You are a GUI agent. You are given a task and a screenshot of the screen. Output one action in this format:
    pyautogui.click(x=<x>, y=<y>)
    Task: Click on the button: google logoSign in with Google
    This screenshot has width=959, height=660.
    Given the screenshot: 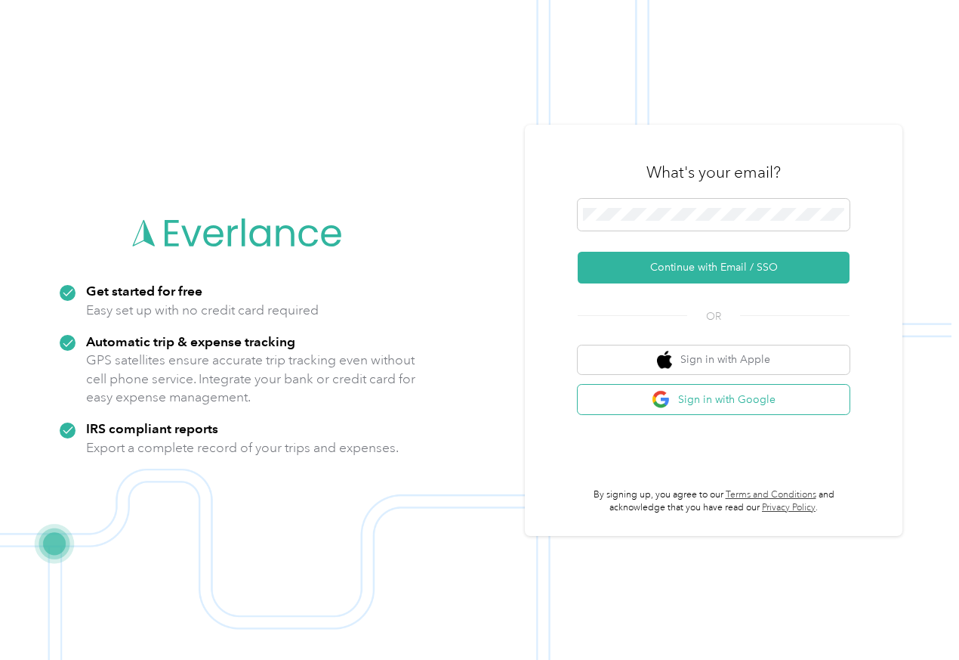 What is the action you would take?
    pyautogui.click(x=714, y=399)
    